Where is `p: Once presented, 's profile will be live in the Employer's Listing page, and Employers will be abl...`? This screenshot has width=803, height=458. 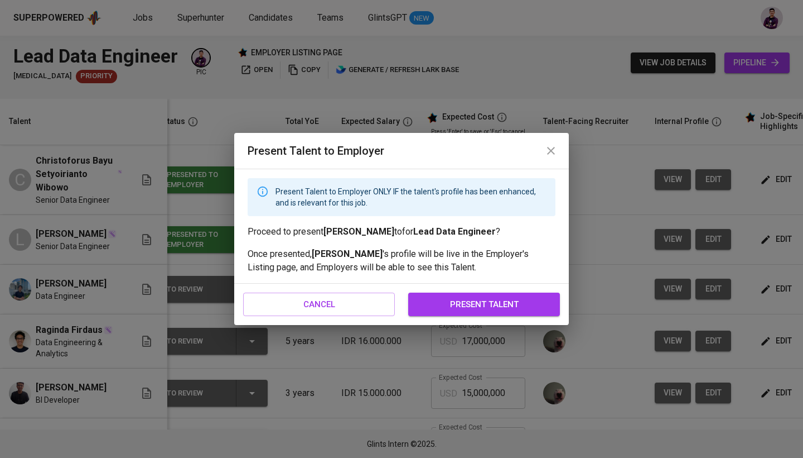
p: Once presented, 's profile will be live in the Employer's Listing page, and Employers will be abl... is located at coordinates (402, 261).